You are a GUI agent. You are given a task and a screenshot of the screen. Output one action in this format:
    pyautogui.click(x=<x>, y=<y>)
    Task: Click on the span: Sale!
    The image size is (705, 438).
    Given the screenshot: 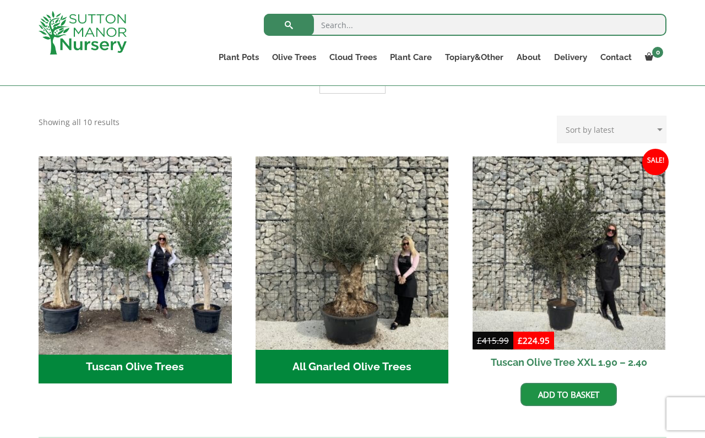 What is the action you would take?
    pyautogui.click(x=655, y=162)
    